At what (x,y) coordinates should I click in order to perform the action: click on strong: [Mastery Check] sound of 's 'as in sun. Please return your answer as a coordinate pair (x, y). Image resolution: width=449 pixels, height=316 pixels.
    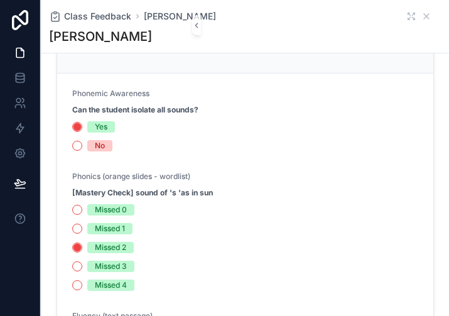
    Looking at the image, I should click on (142, 193).